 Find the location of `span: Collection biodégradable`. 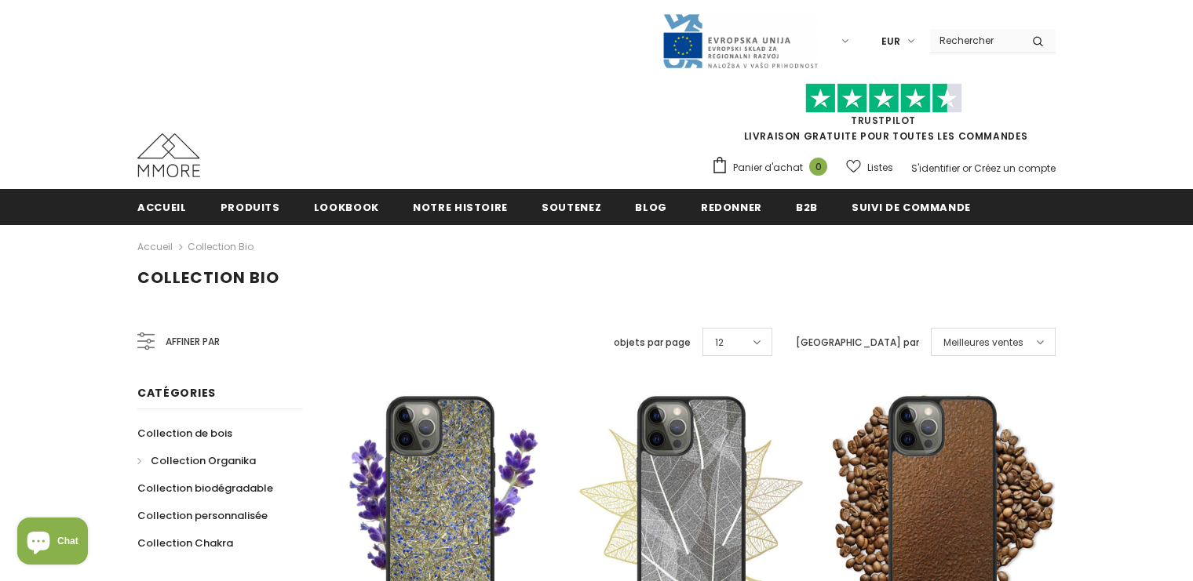

span: Collection biodégradable is located at coordinates (205, 488).